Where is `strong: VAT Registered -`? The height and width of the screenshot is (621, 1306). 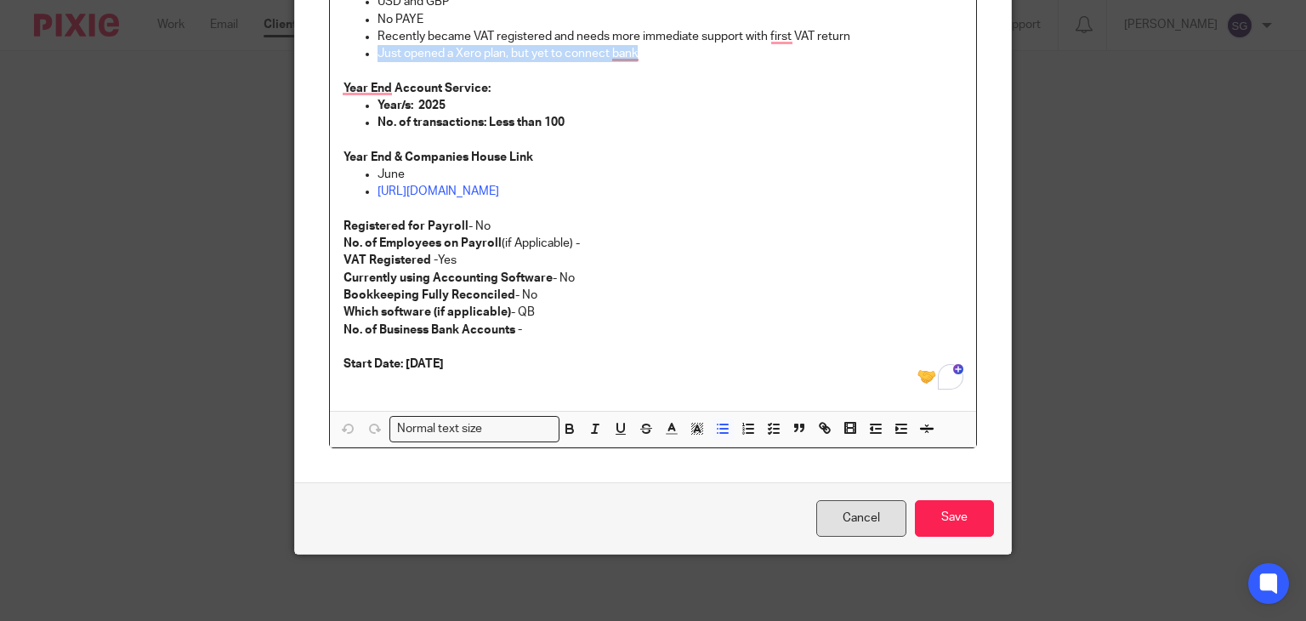 strong: VAT Registered - is located at coordinates (390, 260).